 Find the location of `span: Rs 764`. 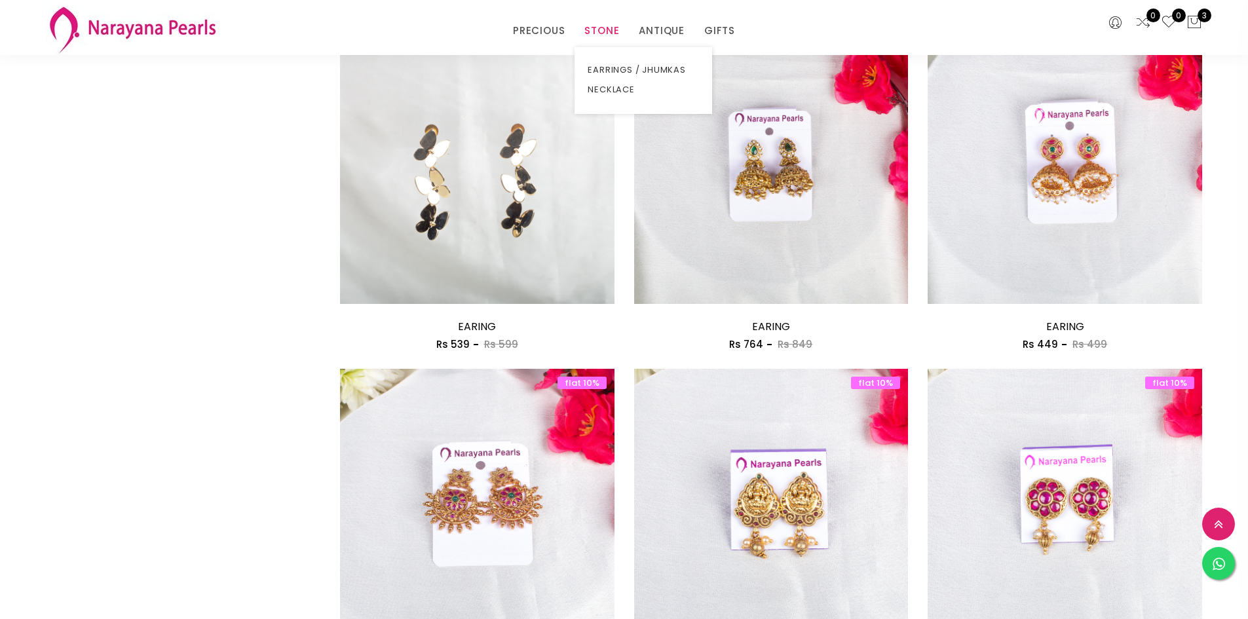

span: Rs 764 is located at coordinates (746, 344).